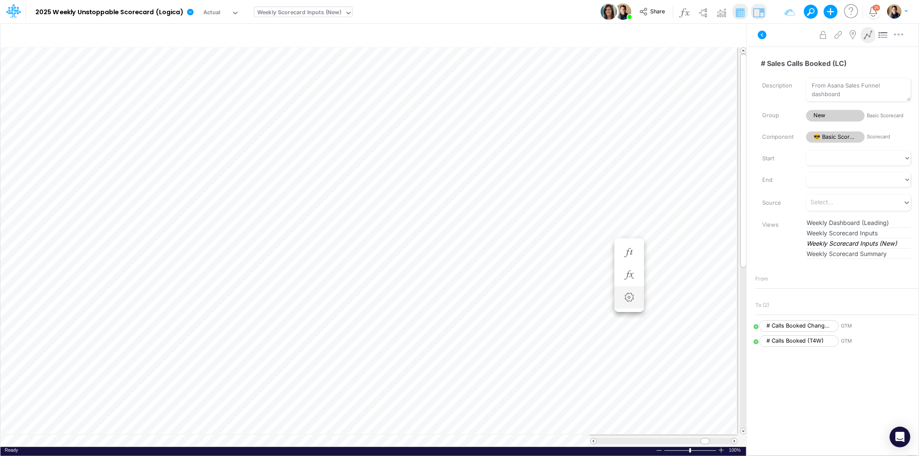  I want to click on span: To (2), so click(763, 305).